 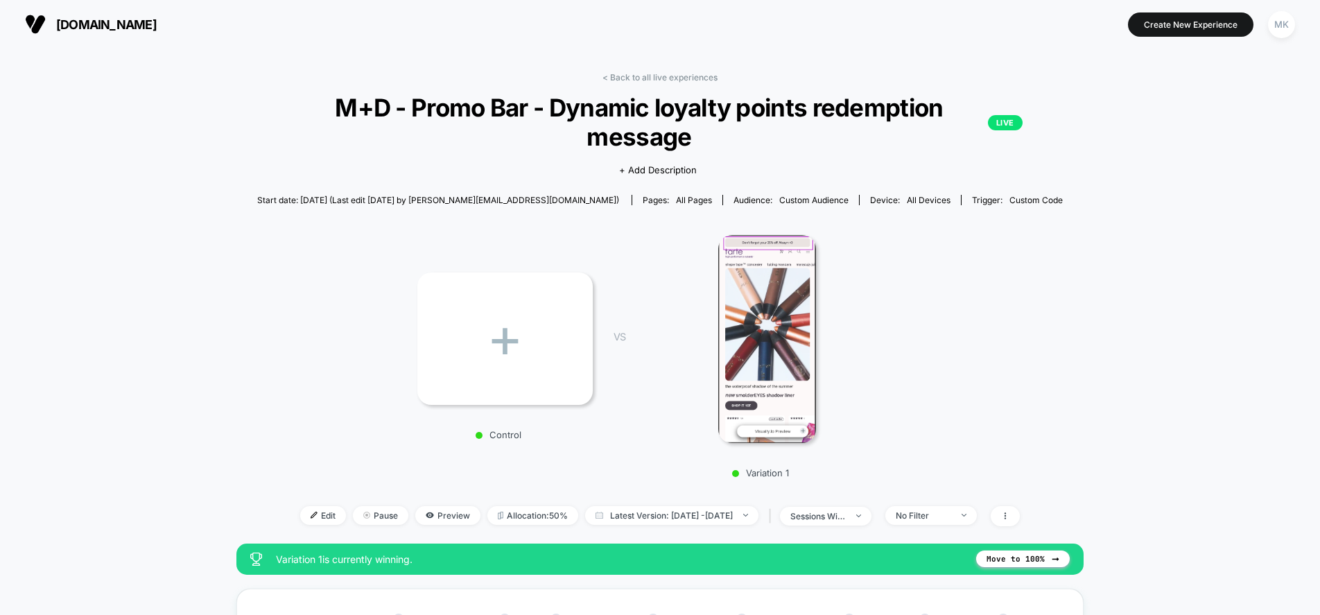 What do you see at coordinates (1281, 24) in the screenshot?
I see `button: MK` at bounding box center [1281, 24].